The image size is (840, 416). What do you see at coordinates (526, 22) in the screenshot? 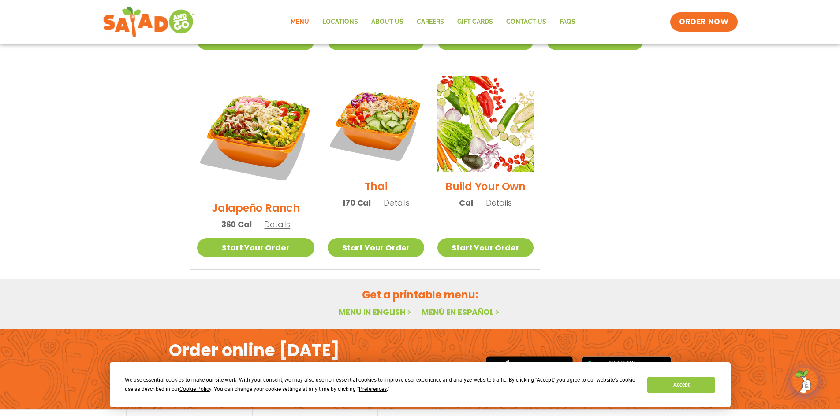
I see `a: Contact Us` at bounding box center [526, 22].